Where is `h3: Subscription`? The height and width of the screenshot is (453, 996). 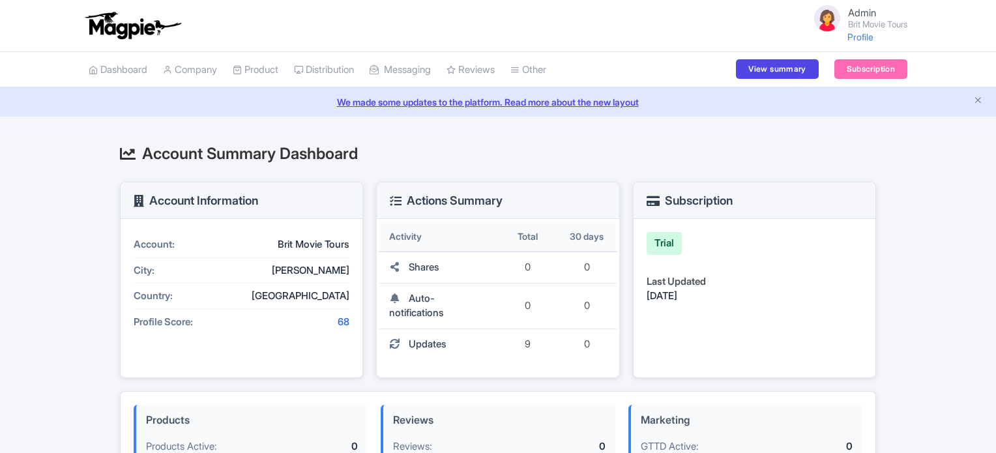 h3: Subscription is located at coordinates (690, 201).